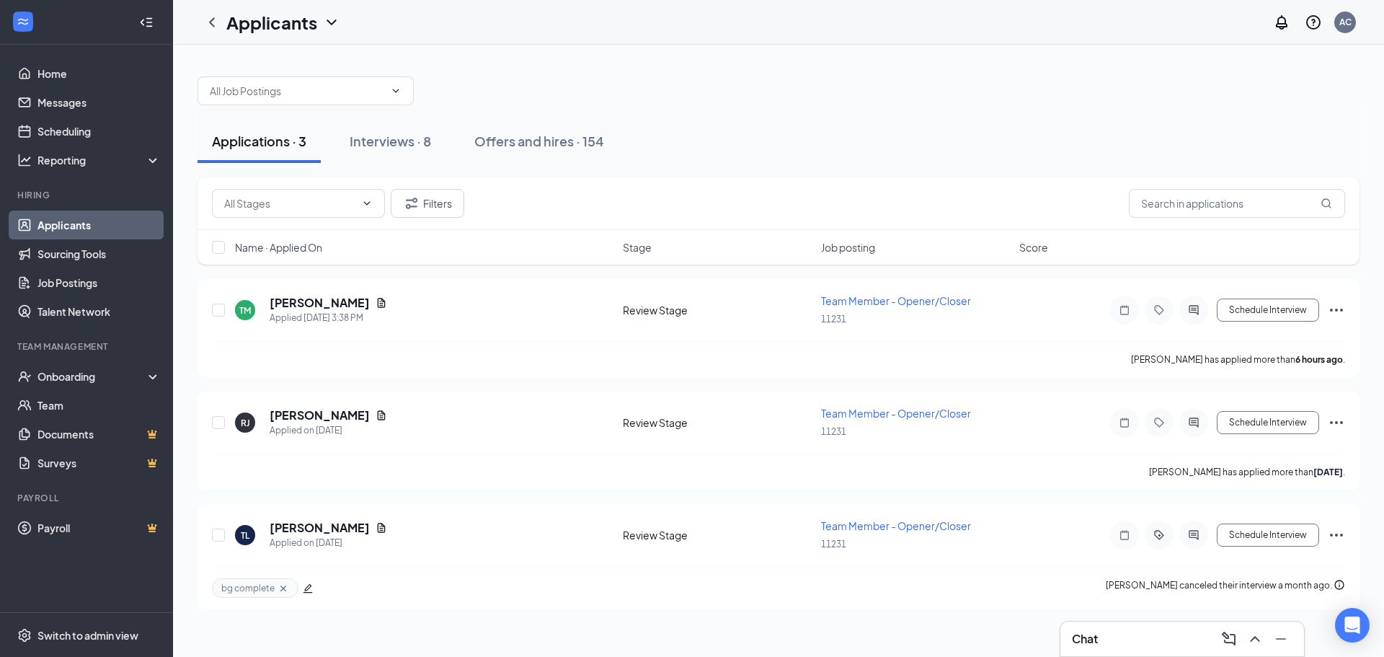 Image resolution: width=1384 pixels, height=657 pixels. What do you see at coordinates (25, 376) in the screenshot?
I see `svg: UserCheck` at bounding box center [25, 376].